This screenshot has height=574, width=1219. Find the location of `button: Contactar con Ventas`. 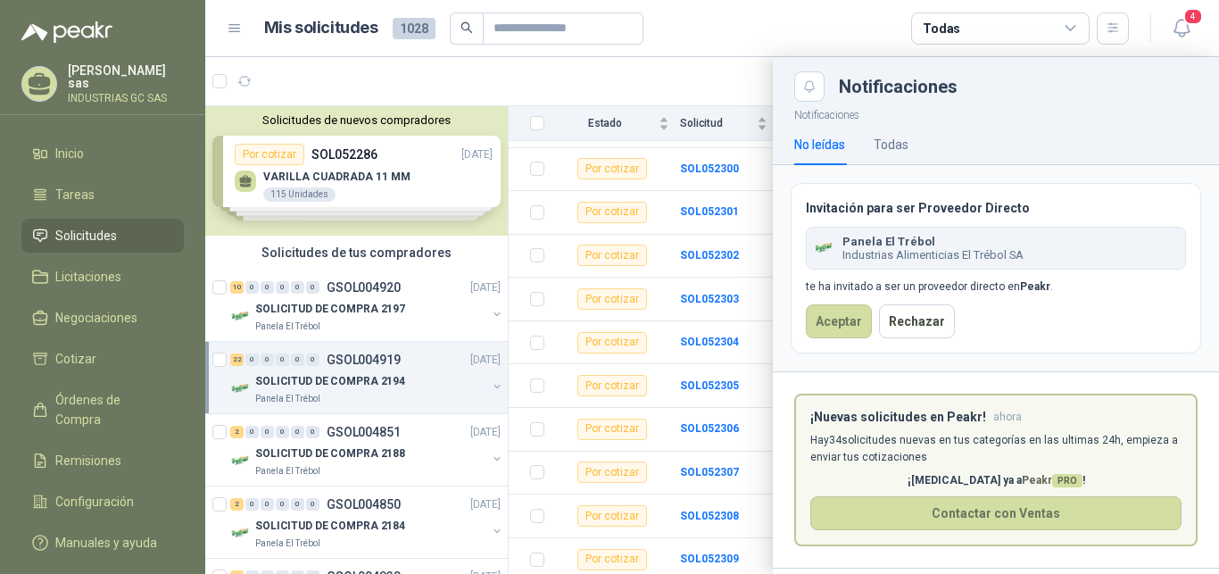

button: Contactar con Ventas is located at coordinates (996, 513).